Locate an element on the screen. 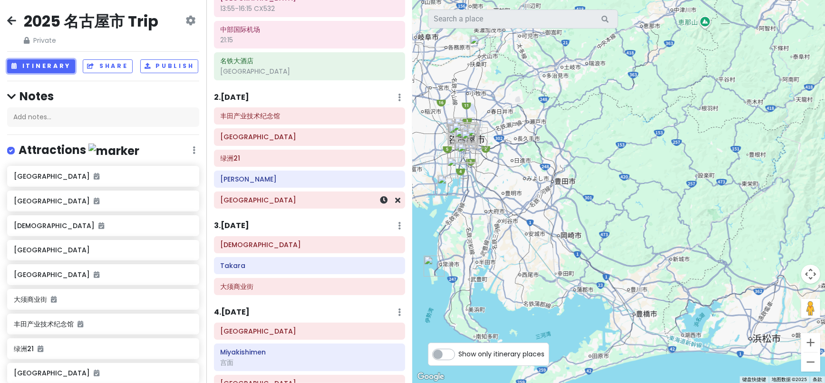  h4: Notes is located at coordinates (103, 96).